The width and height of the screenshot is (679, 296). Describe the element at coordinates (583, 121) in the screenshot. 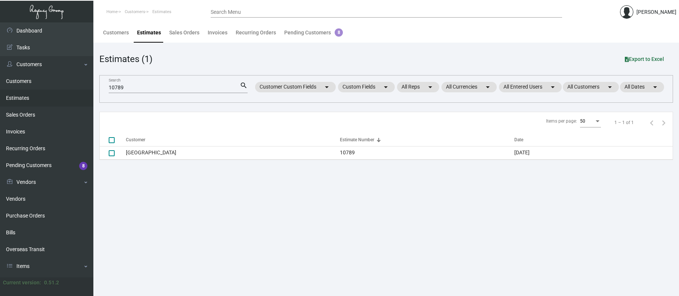

I see `span: 50` at that location.